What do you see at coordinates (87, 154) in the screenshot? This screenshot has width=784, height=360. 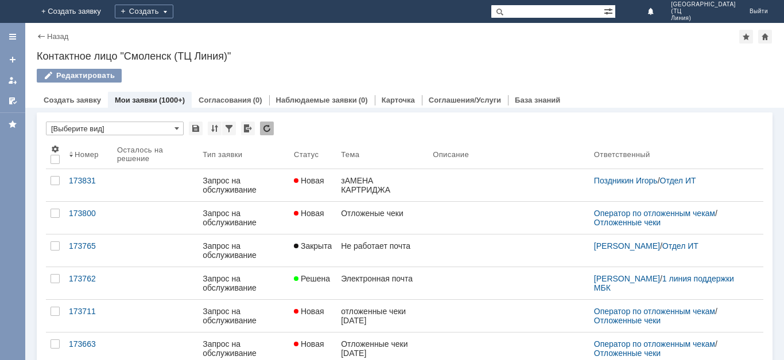 I see `div: Номер` at bounding box center [87, 154].